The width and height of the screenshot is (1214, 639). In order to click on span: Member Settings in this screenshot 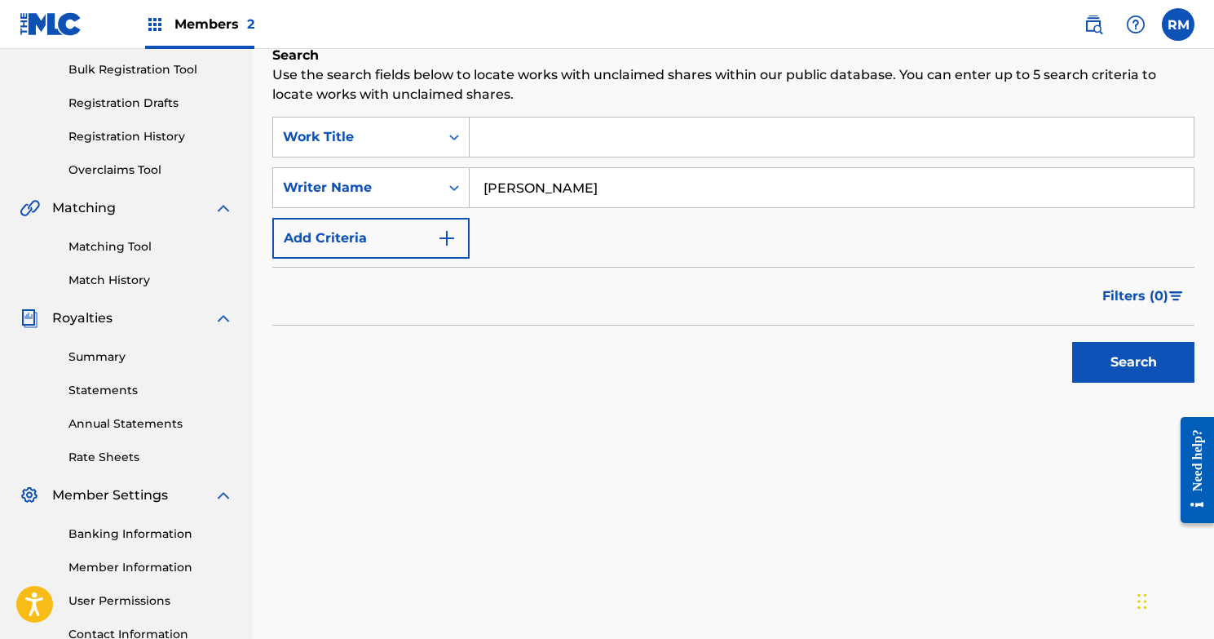, I will do `click(110, 495)`.